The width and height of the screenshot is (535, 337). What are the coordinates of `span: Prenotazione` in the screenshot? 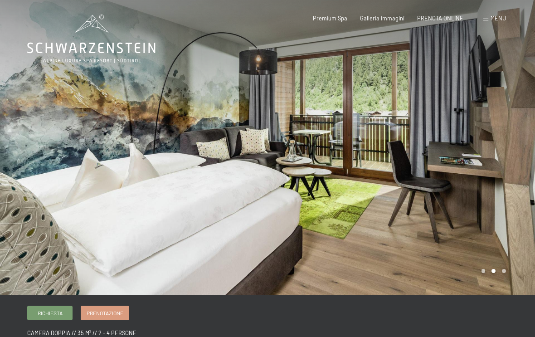 It's located at (105, 313).